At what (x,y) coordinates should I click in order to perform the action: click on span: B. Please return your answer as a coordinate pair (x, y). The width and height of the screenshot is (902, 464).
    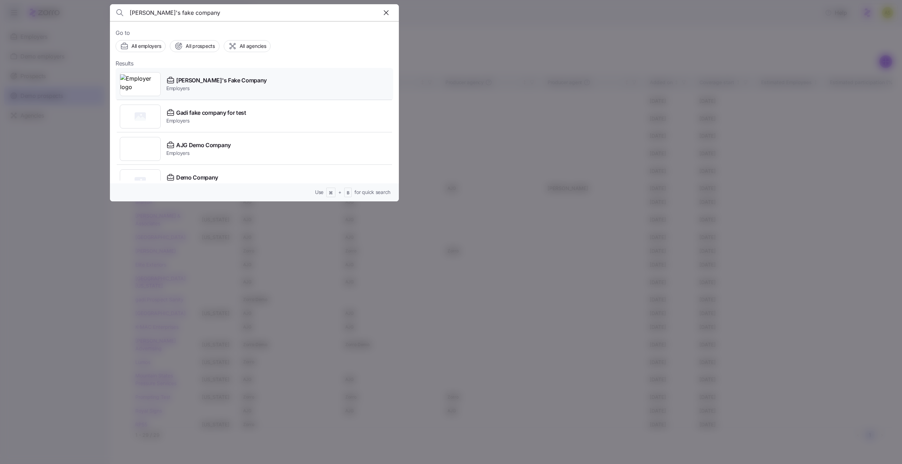
    Looking at the image, I should click on (348, 193).